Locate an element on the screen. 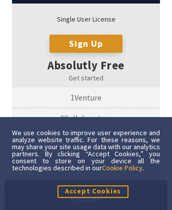 This screenshot has height=210, width=172. div: 1 is located at coordinates (86, 97).